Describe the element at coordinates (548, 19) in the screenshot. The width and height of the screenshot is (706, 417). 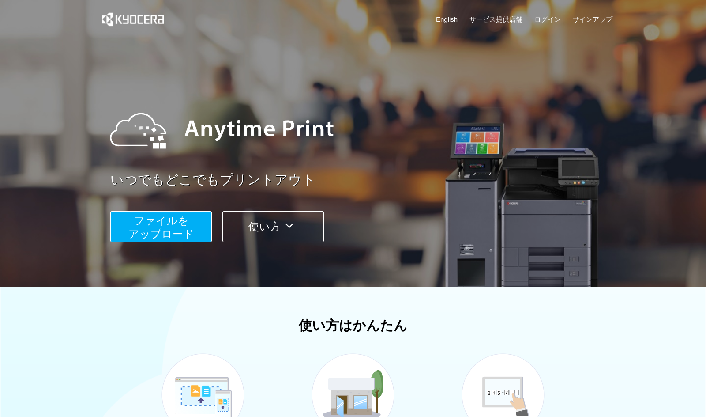
I see `a: ログイン` at that location.